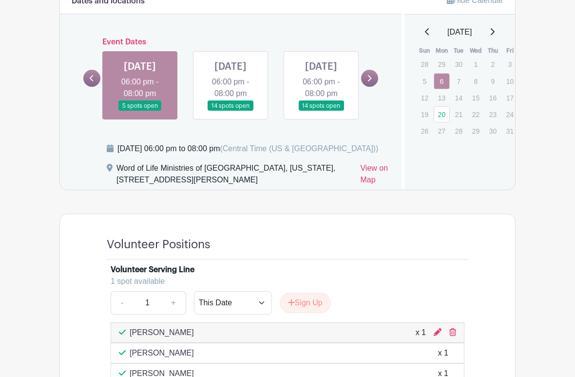  I want to click on a: 20, so click(442, 115).